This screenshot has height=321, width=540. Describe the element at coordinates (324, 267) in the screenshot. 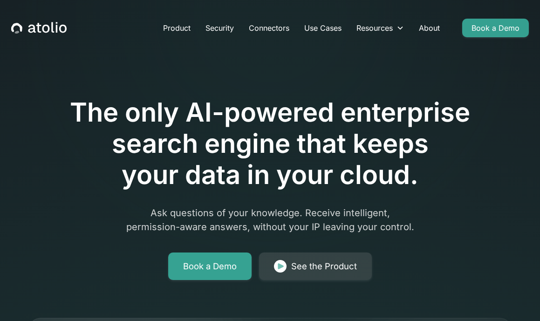

I see `div: See the Product` at that location.